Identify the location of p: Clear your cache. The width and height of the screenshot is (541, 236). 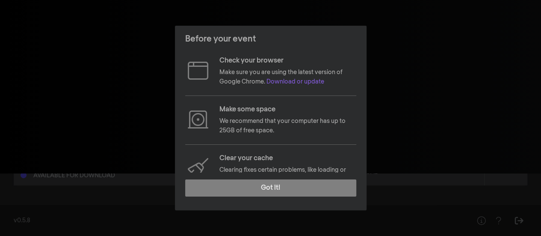
(288, 158).